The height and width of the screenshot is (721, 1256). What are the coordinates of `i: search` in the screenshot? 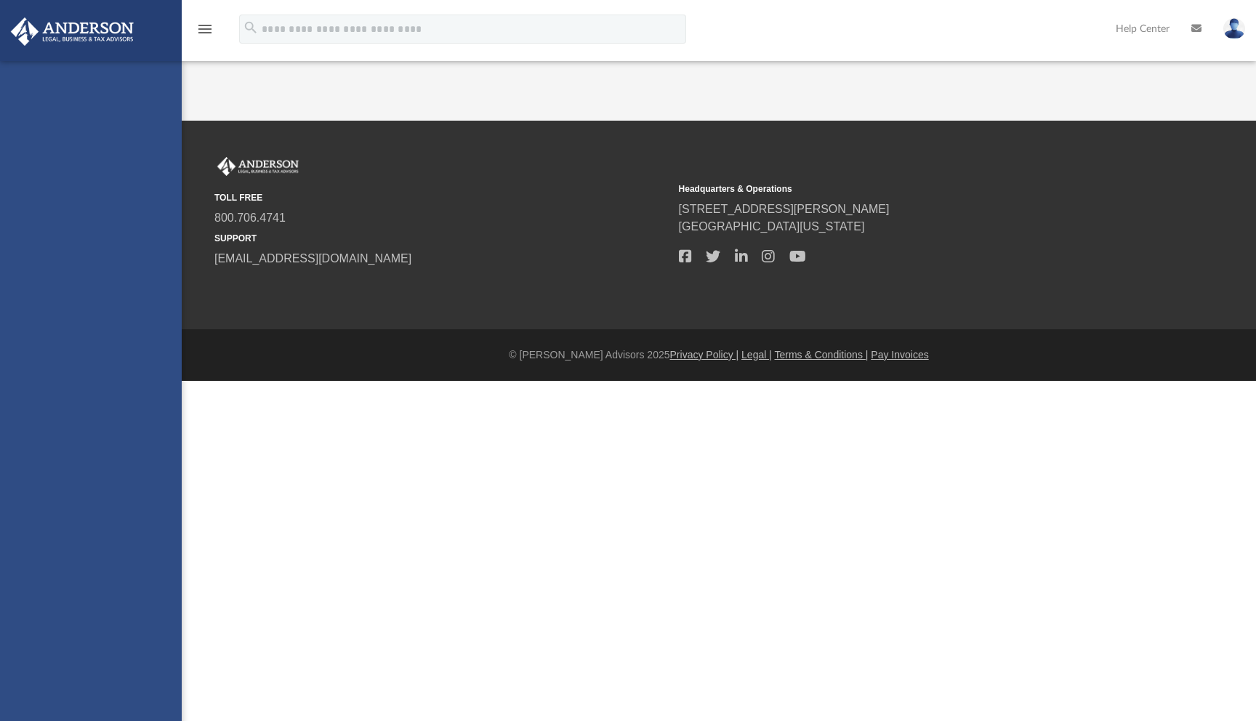 It's located at (251, 28).